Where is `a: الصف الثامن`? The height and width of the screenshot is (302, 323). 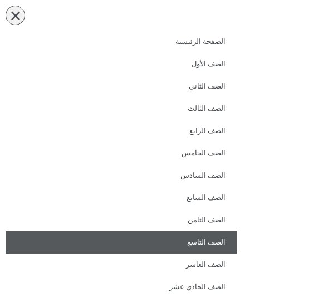
a: الصف الثامن is located at coordinates (121, 220).